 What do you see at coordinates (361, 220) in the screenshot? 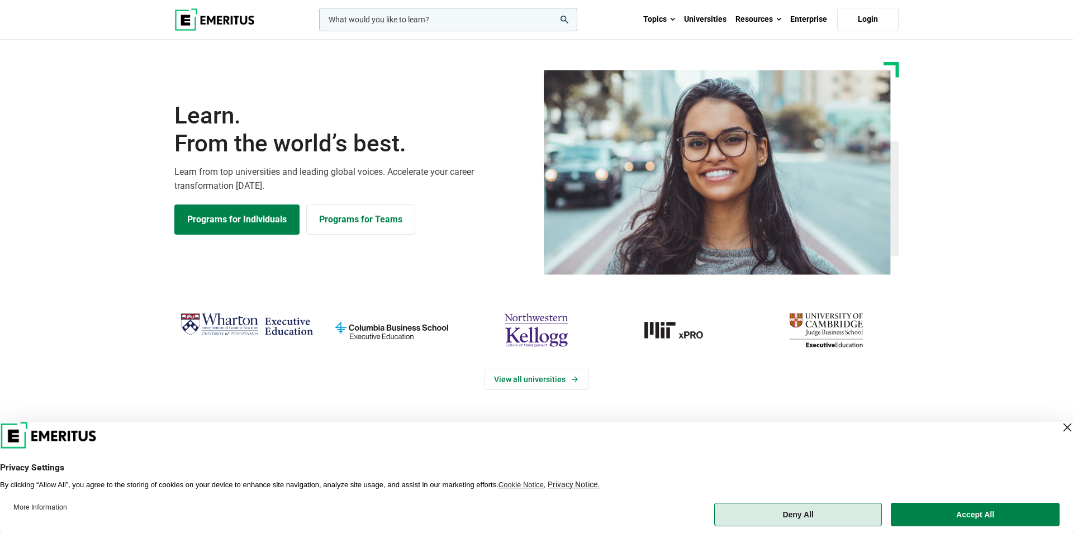
I see `a: Explore for Business` at bounding box center [361, 220].